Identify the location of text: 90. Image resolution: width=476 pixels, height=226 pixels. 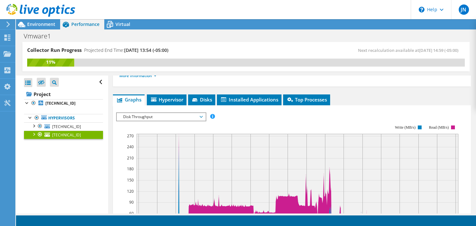
(132, 202).